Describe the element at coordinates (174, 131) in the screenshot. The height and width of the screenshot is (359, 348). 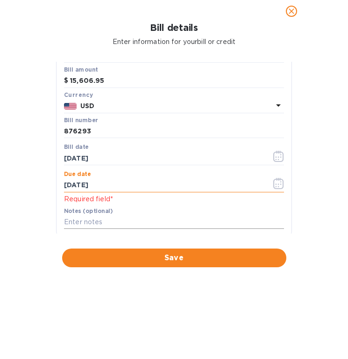
I see `input: Enter bill number` at that location.